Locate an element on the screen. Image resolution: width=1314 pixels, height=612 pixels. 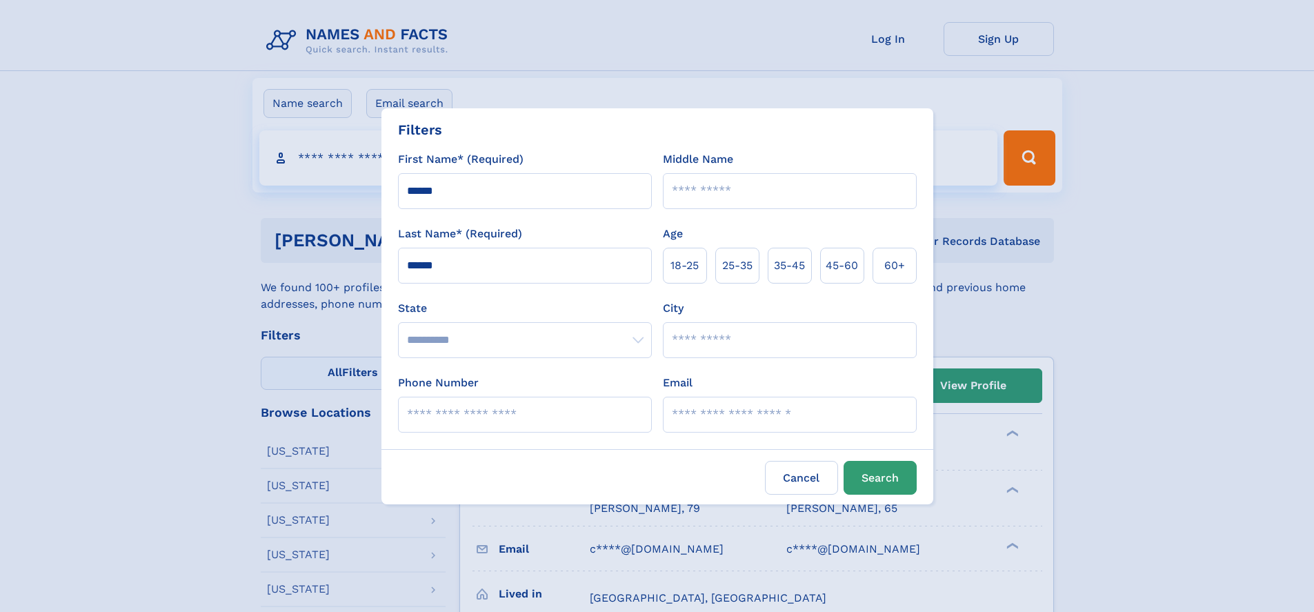
label: Last Name* (Required) is located at coordinates (460, 234).